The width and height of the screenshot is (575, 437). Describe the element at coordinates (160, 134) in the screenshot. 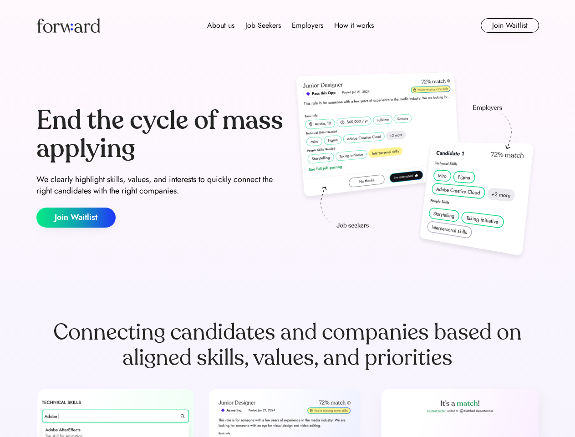

I see `div: End the cycle of mass applying` at that location.